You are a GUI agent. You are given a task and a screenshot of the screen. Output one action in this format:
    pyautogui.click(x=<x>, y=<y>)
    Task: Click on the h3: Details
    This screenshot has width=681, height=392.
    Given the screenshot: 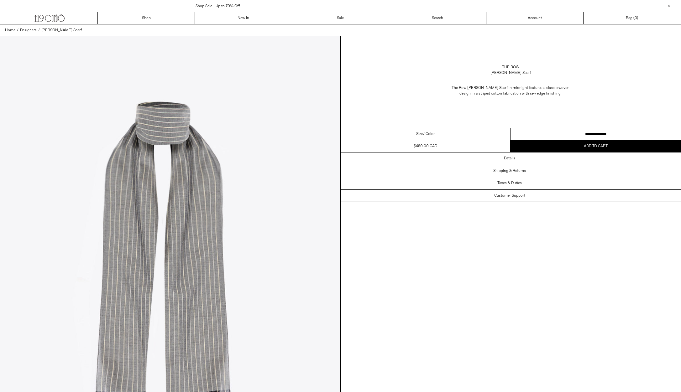 What is the action you would take?
    pyautogui.click(x=510, y=159)
    